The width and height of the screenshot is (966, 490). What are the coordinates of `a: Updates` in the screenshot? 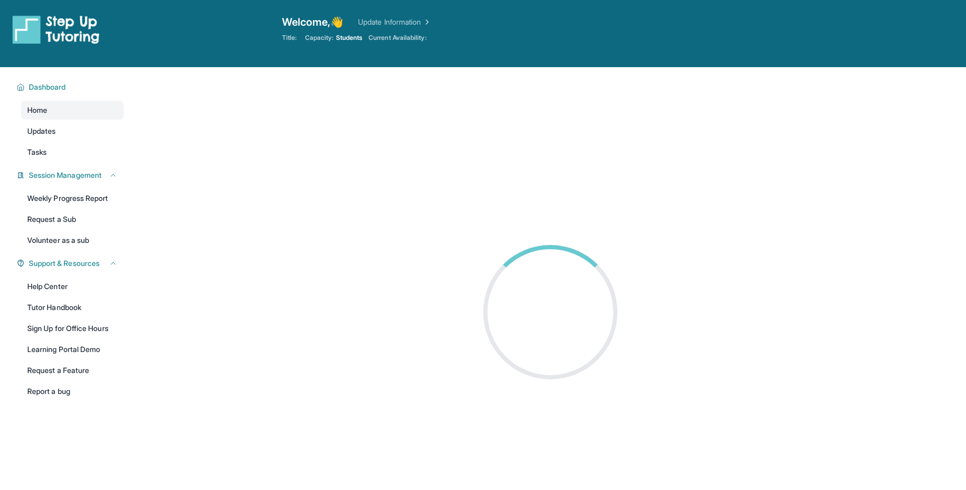 It's located at (72, 131).